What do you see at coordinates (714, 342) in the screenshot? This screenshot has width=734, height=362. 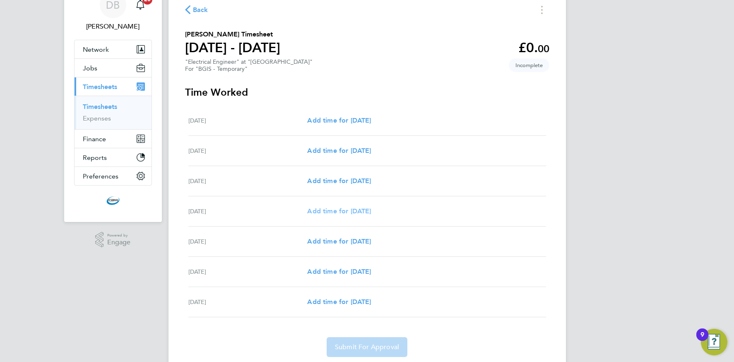 I see `button: Open Resource Center, 9 new notifications` at bounding box center [714, 342].